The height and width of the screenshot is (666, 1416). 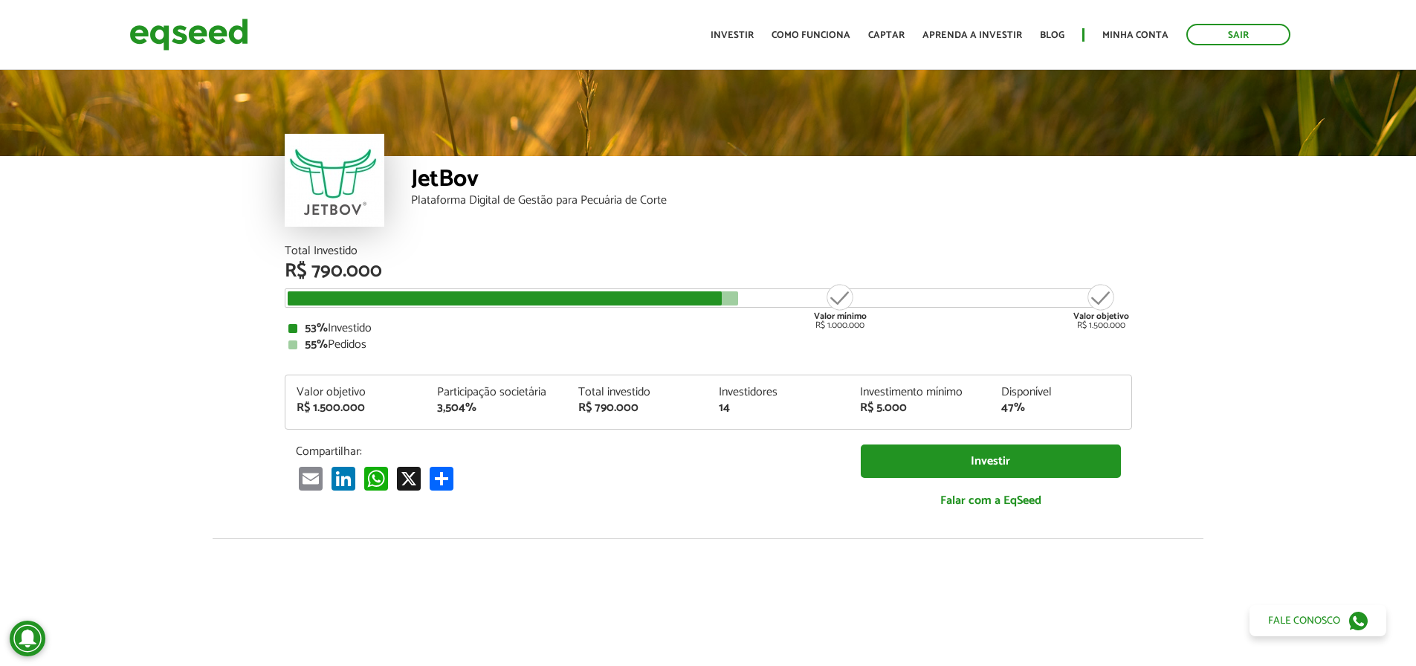 I want to click on strong: 53%, so click(x=316, y=328).